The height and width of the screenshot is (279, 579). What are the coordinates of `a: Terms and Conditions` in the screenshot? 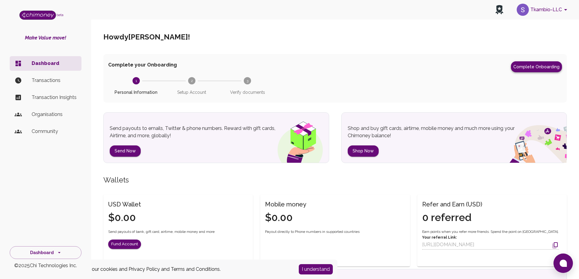 It's located at (195, 269).